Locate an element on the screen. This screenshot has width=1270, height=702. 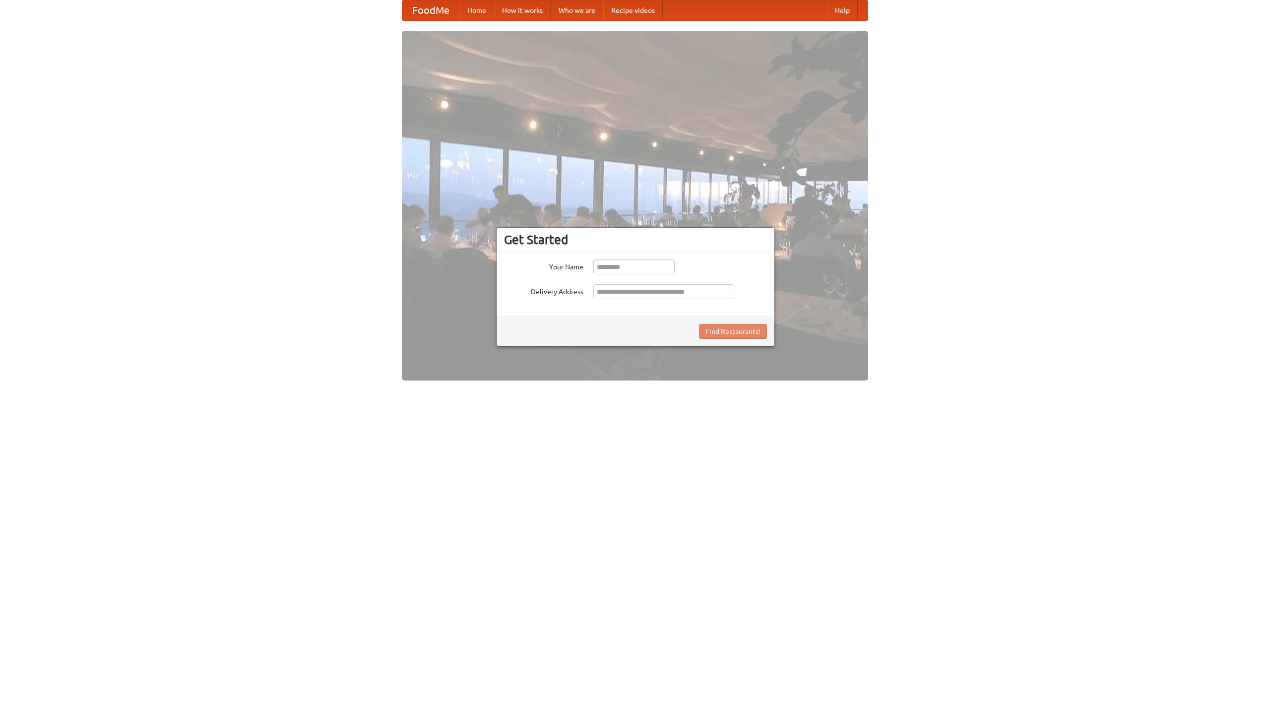
button: Find Restaurants! is located at coordinates (733, 331).